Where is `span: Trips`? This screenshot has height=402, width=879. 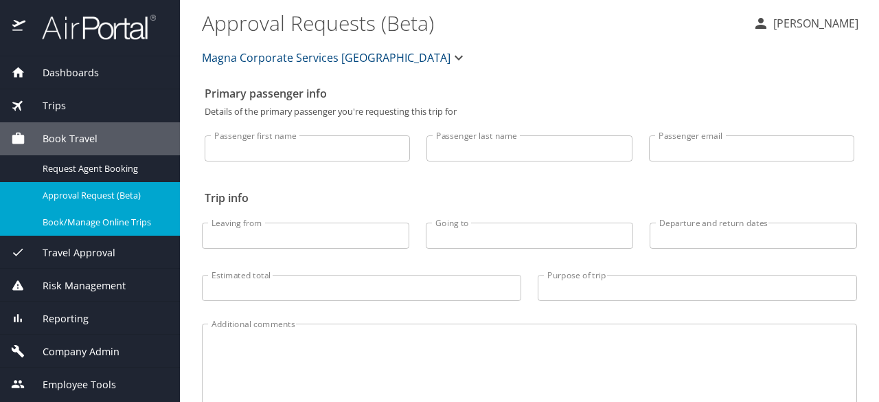
span: Trips is located at coordinates (45, 106).